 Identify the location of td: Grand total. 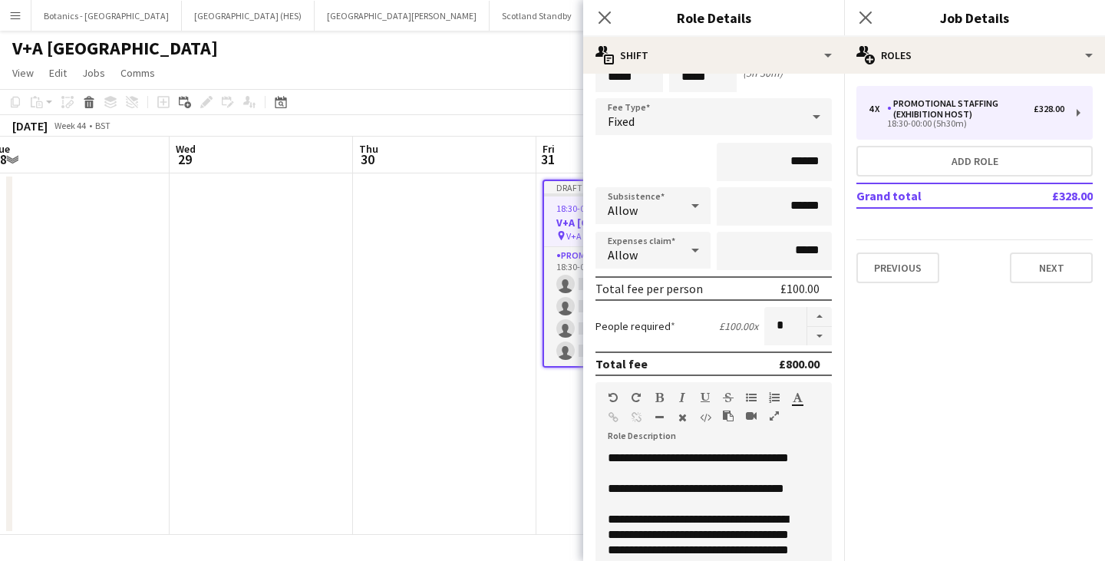
(929, 196).